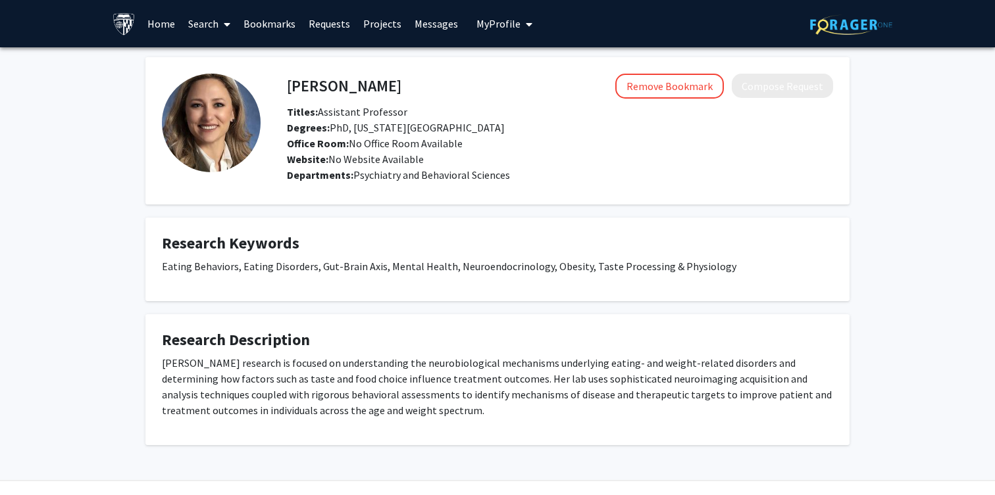  Describe the element at coordinates (161, 24) in the screenshot. I see `a: Home` at that location.